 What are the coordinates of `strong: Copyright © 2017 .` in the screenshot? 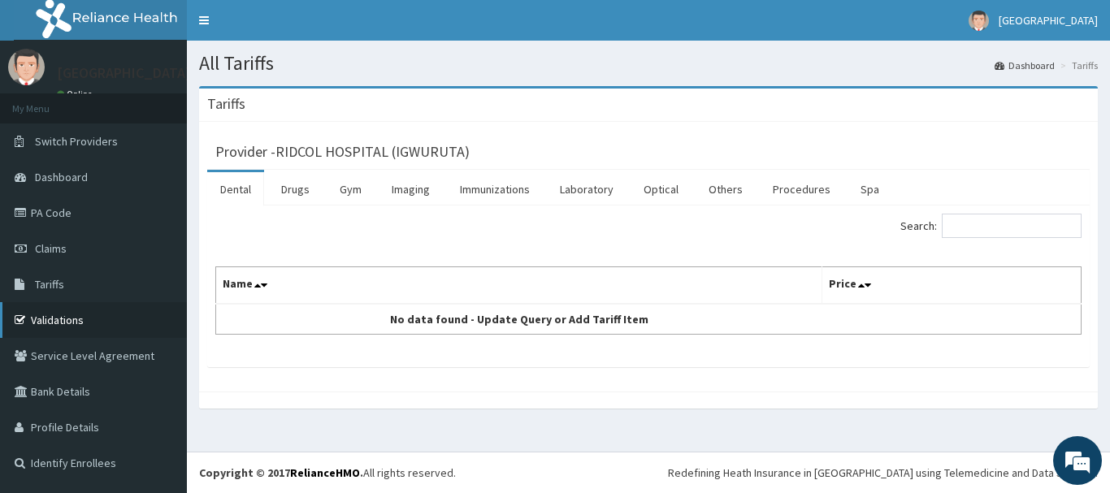 It's located at (281, 473).